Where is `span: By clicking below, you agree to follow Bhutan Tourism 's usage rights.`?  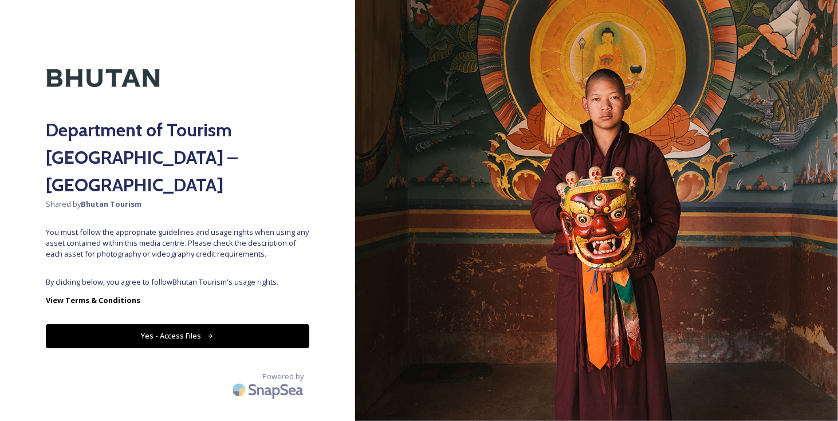 span: By clicking below, you agree to follow Bhutan Tourism 's usage rights. is located at coordinates (178, 282).